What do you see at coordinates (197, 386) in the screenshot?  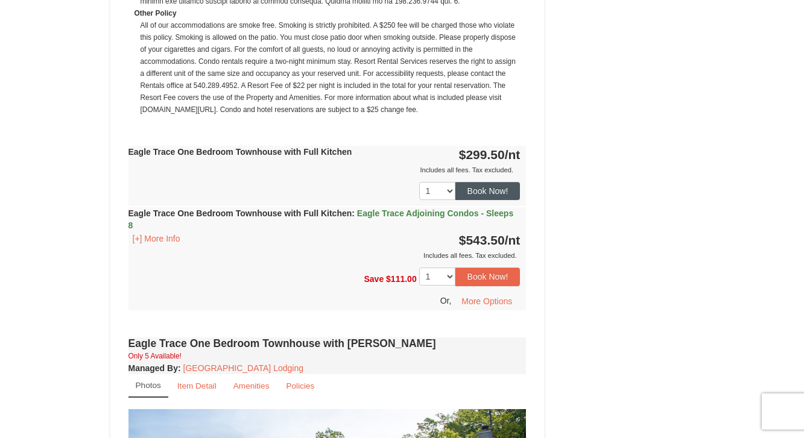 I see `small: Item Detail` at bounding box center [197, 386].